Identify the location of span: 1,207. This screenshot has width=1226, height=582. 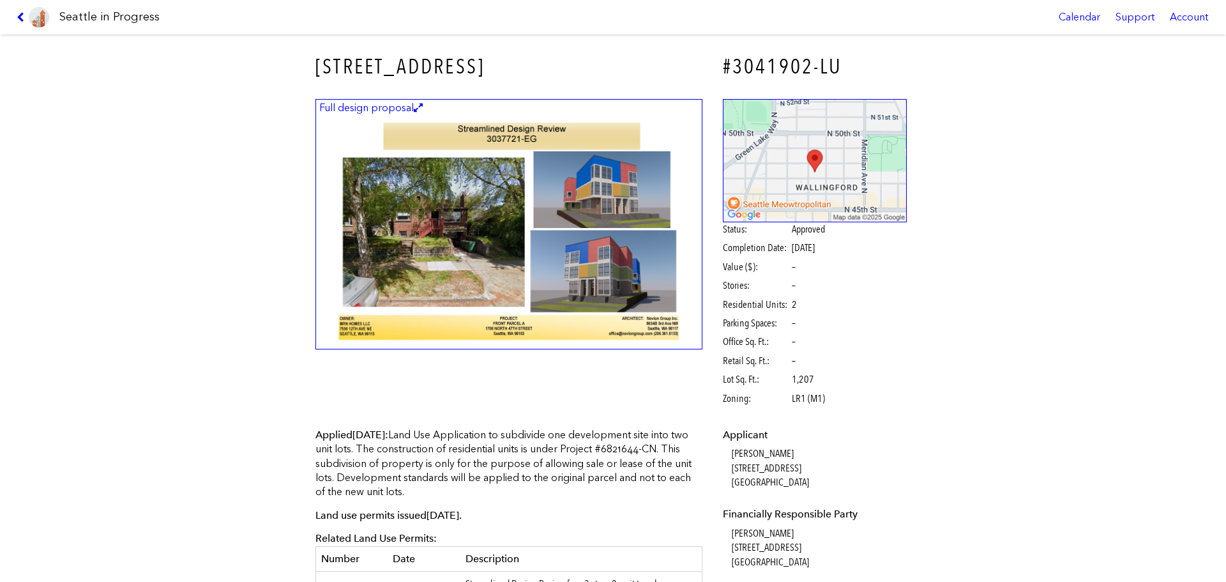
(803, 379).